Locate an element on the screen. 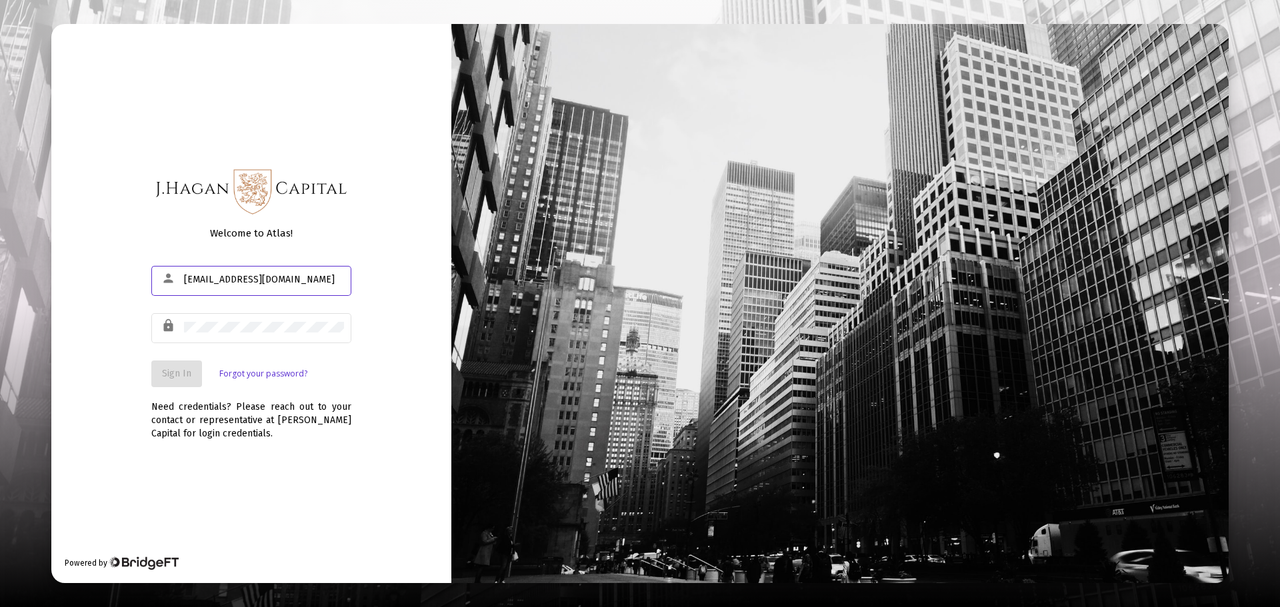 The width and height of the screenshot is (1280, 607). a: Forgot your password? is located at coordinates (263, 374).